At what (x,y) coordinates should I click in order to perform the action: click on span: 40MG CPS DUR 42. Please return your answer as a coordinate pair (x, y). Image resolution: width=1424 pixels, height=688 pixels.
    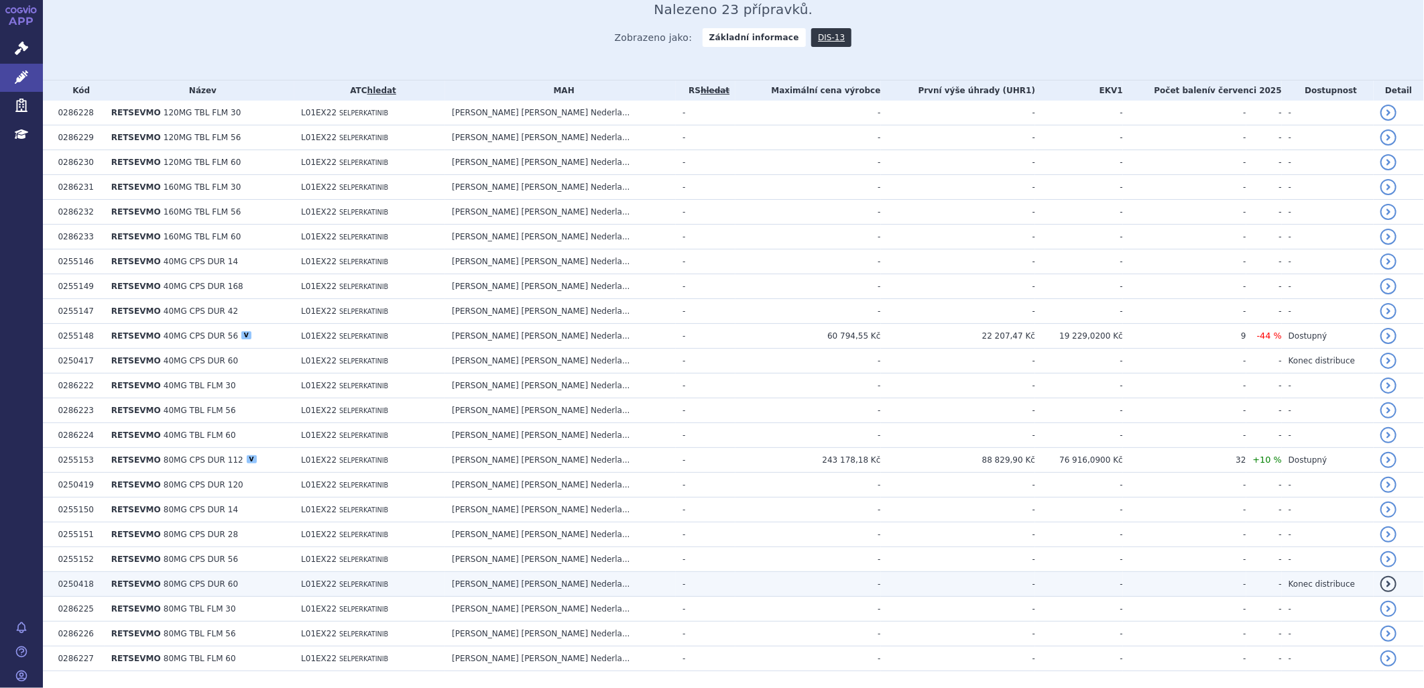
    Looking at the image, I should click on (200, 311).